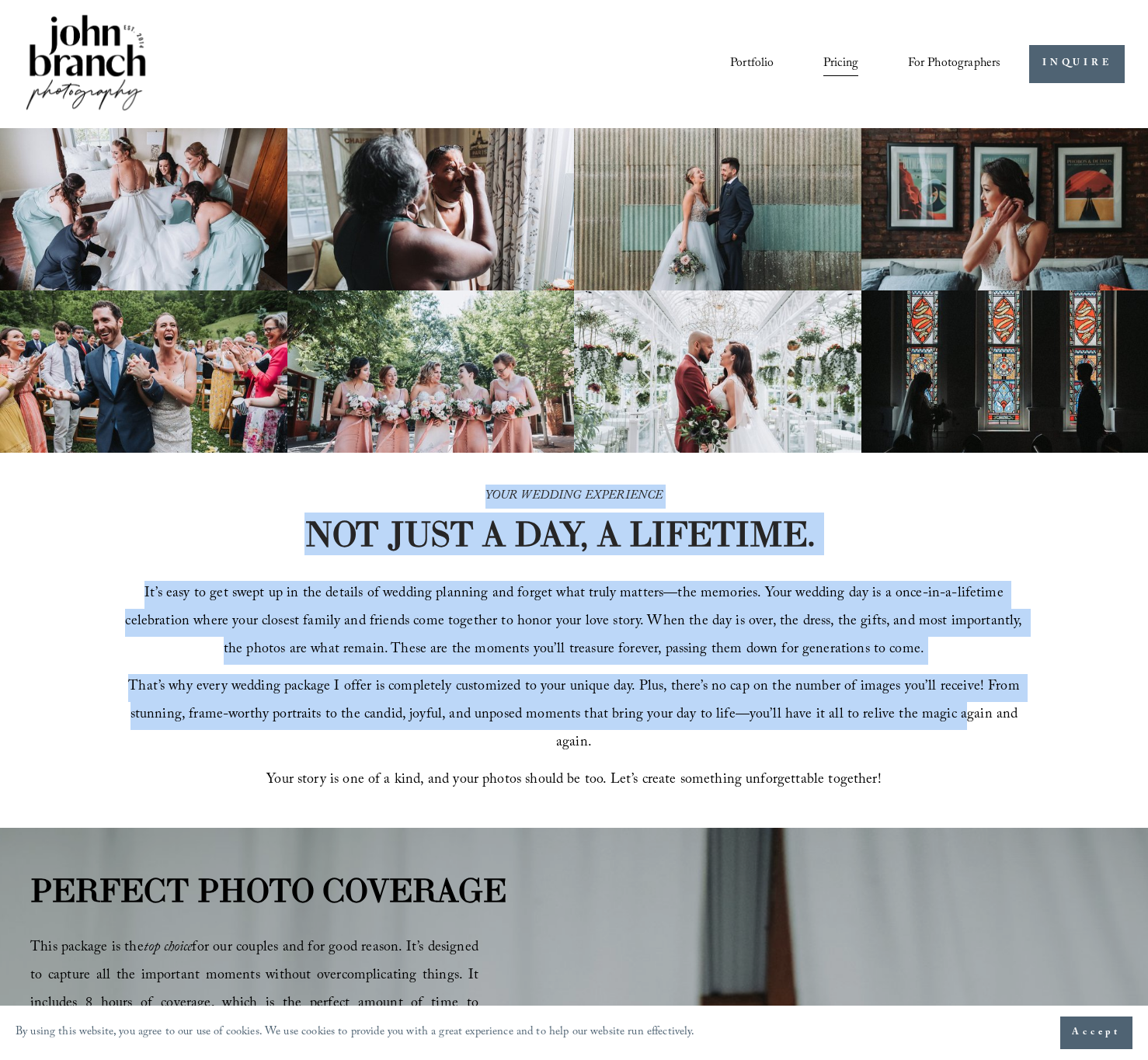 This screenshot has height=1060, width=1148. Describe the element at coordinates (1077, 64) in the screenshot. I see `a: INQUIRE` at that location.